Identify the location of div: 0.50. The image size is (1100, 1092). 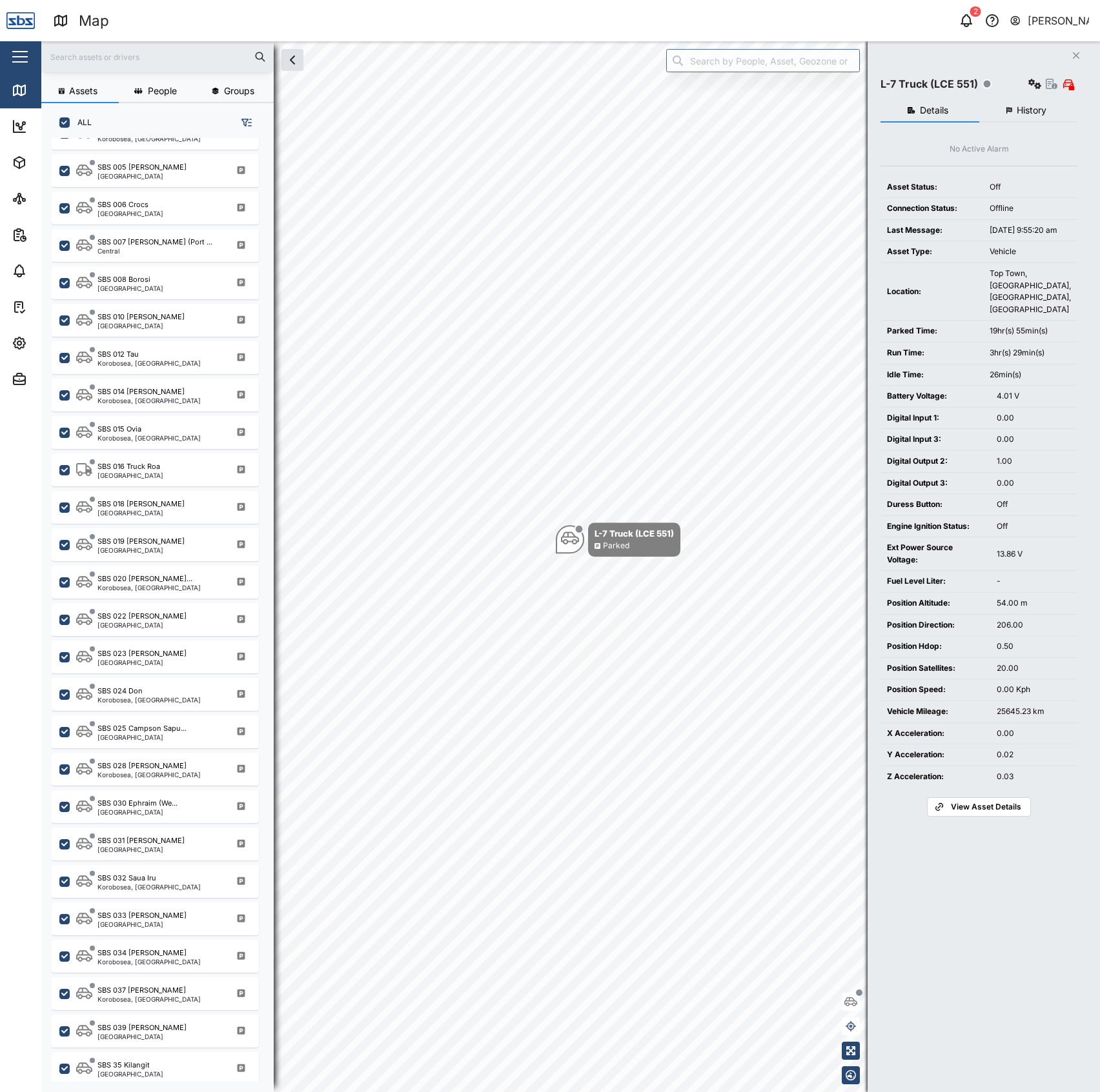
(1034, 647).